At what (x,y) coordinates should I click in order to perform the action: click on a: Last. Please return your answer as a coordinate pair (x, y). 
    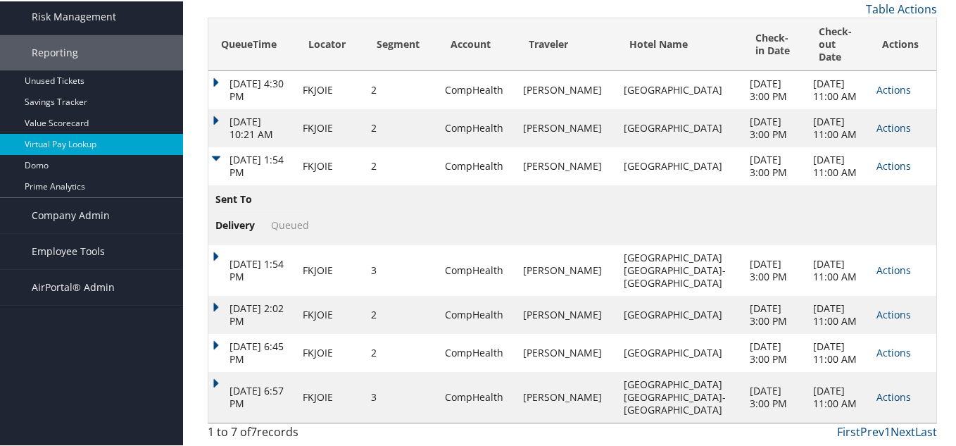
    Looking at the image, I should click on (926, 430).